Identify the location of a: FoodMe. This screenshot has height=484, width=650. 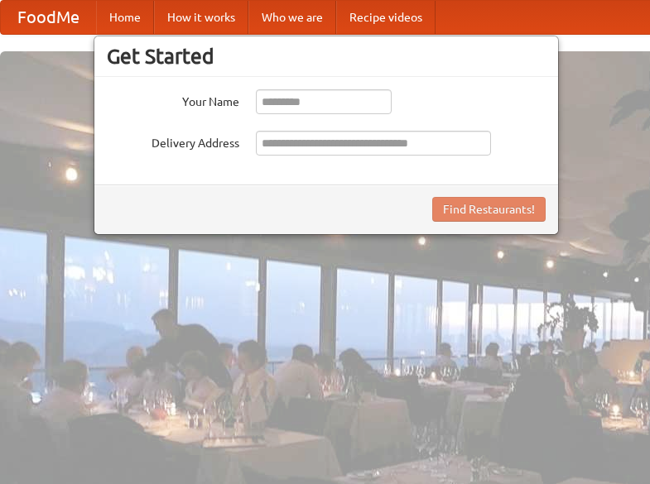
(48, 17).